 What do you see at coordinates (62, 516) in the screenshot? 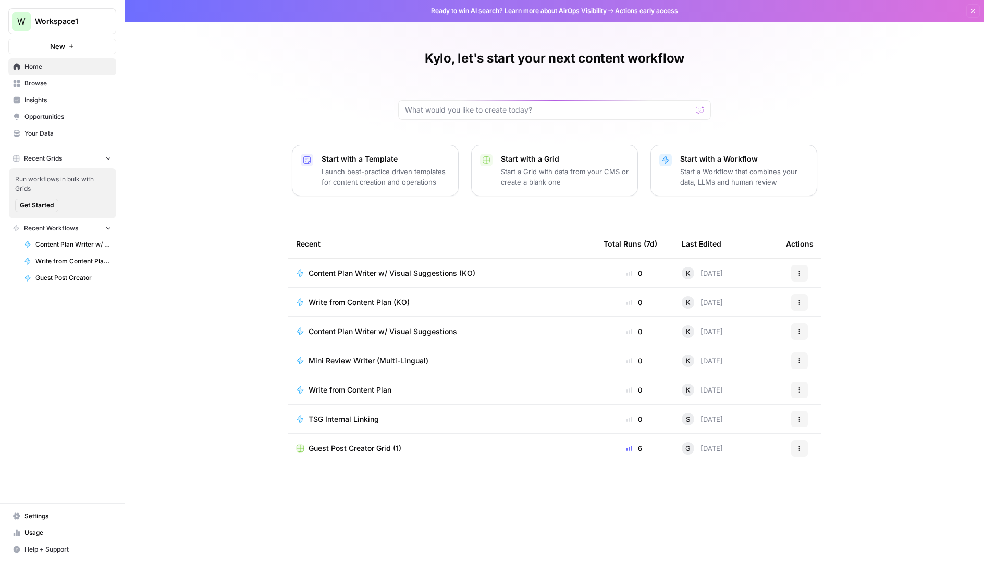
I see `a: Settings` at bounding box center [62, 516].